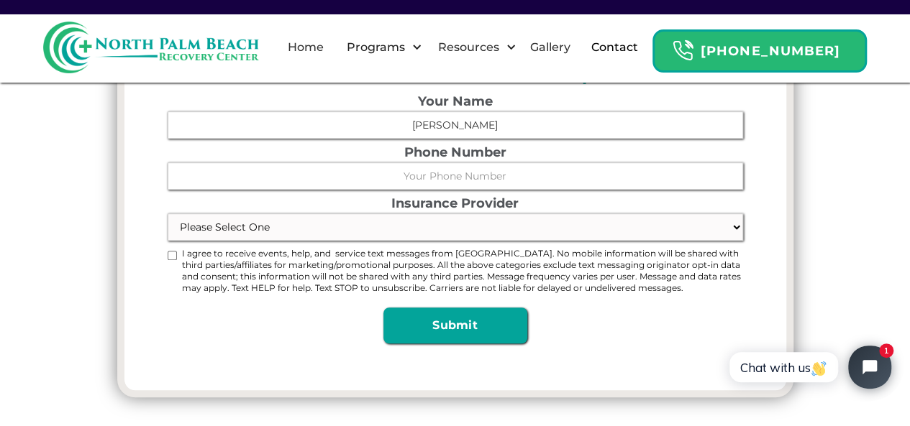 The height and width of the screenshot is (426, 910). I want to click on a: Gallery, so click(550, 47).